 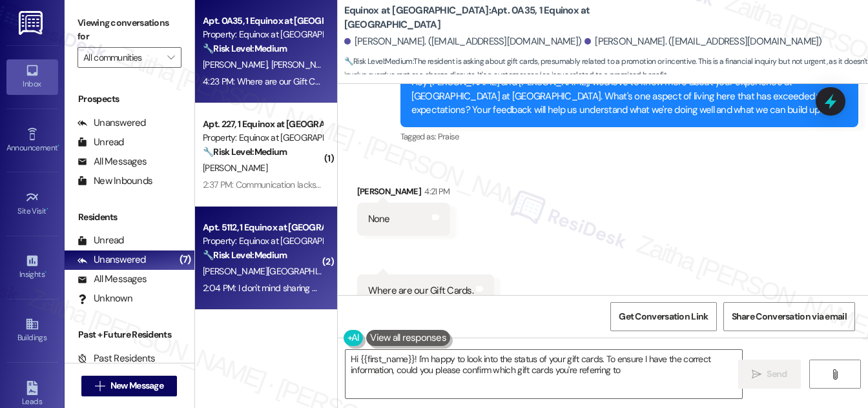 I want to click on div: 2:04 PM: I don't mind sharing my experience, so click(x=286, y=288).